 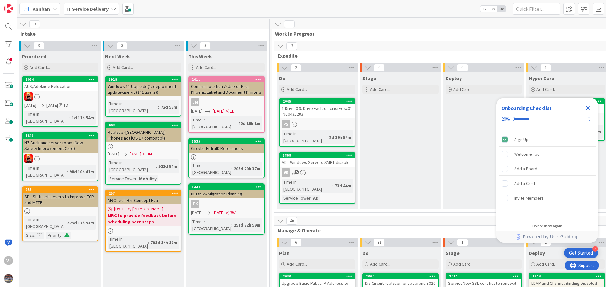 What do you see at coordinates (485, 276) in the screenshot?
I see `div: 2024` at bounding box center [485, 276].